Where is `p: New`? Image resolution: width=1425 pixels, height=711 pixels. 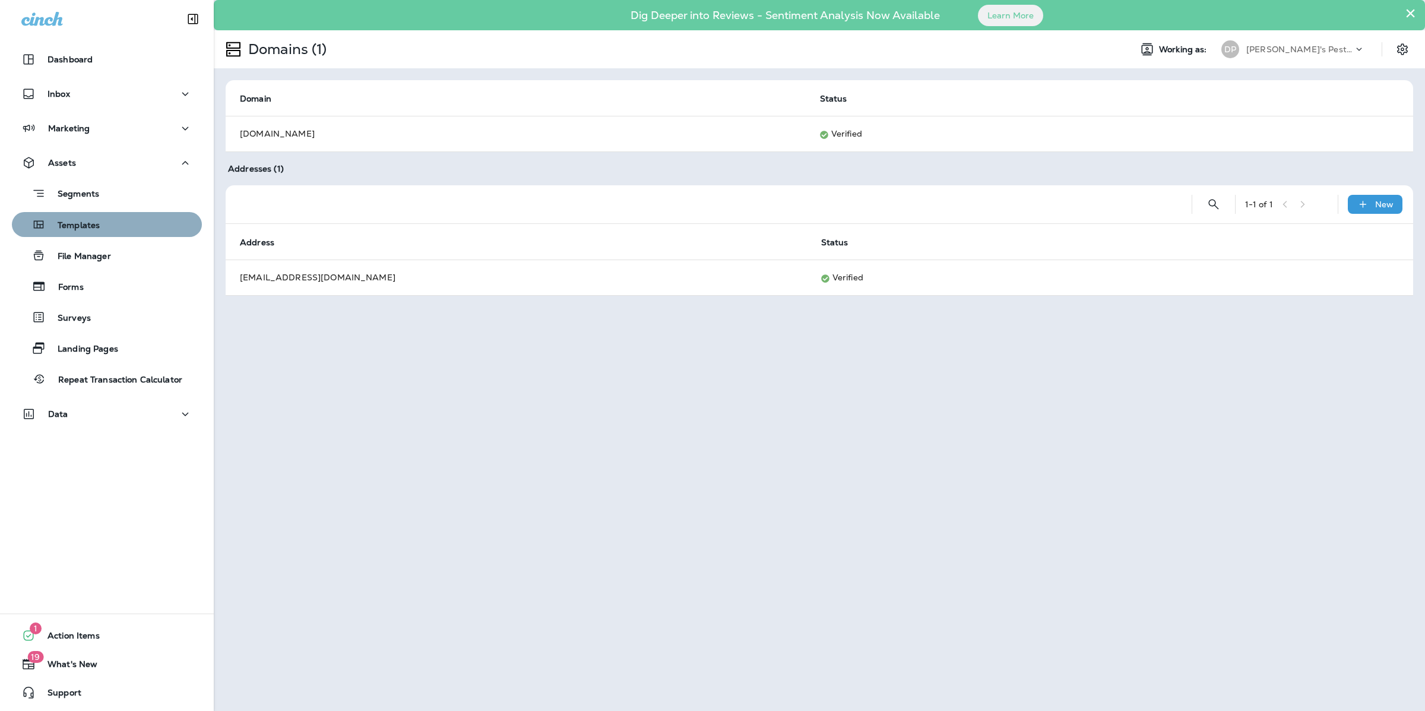 p: New is located at coordinates (1384, 204).